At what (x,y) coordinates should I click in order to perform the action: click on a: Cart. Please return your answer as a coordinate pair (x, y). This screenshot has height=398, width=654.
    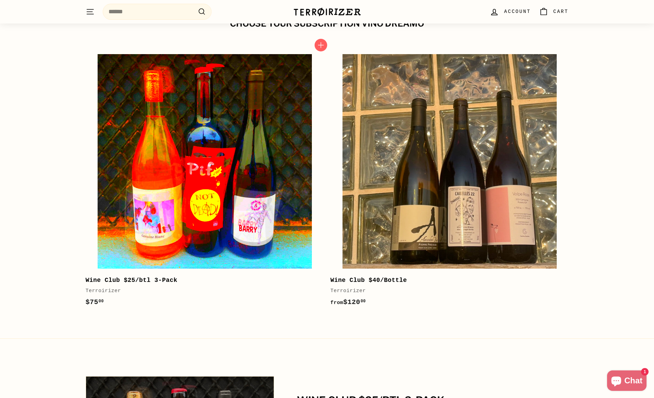
    Looking at the image, I should click on (554, 12).